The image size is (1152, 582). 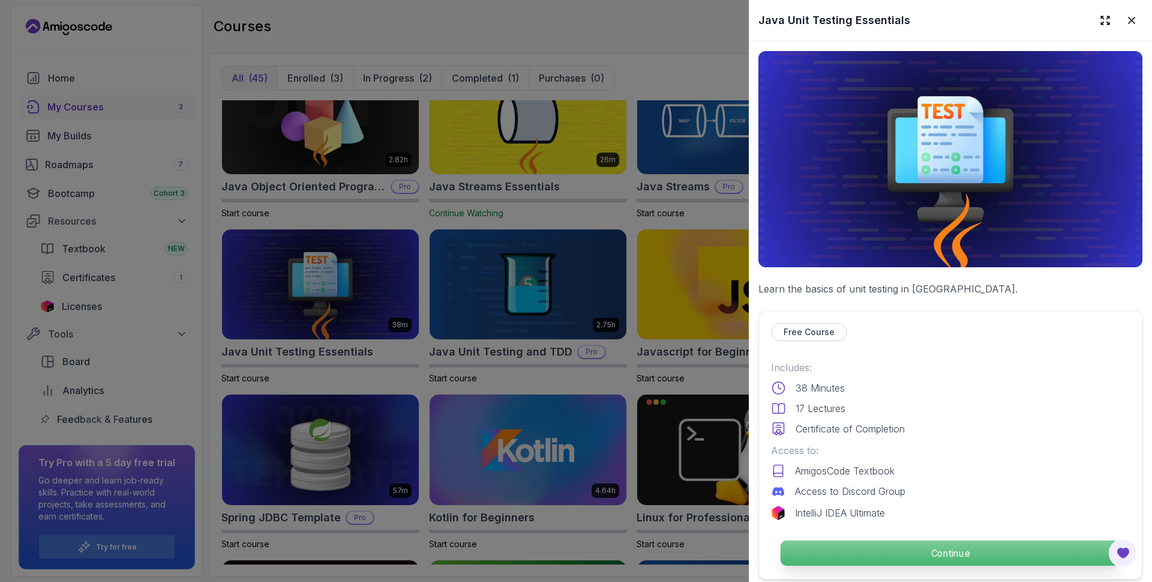 I want to click on img: java-unit-testing-essentials_thumbnail, so click(x=951, y=159).